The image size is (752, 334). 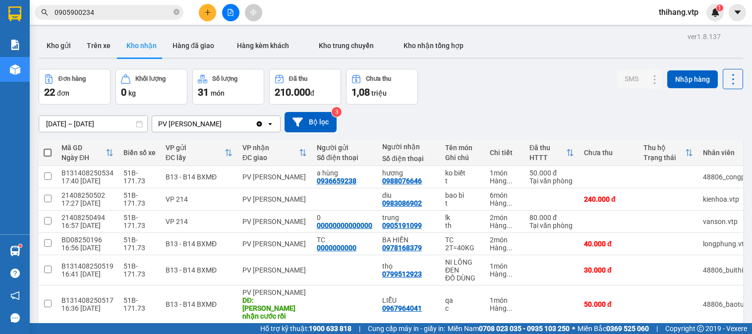 What do you see at coordinates (402, 248) in the screenshot?
I see `div: 0978168379` at bounding box center [402, 248].